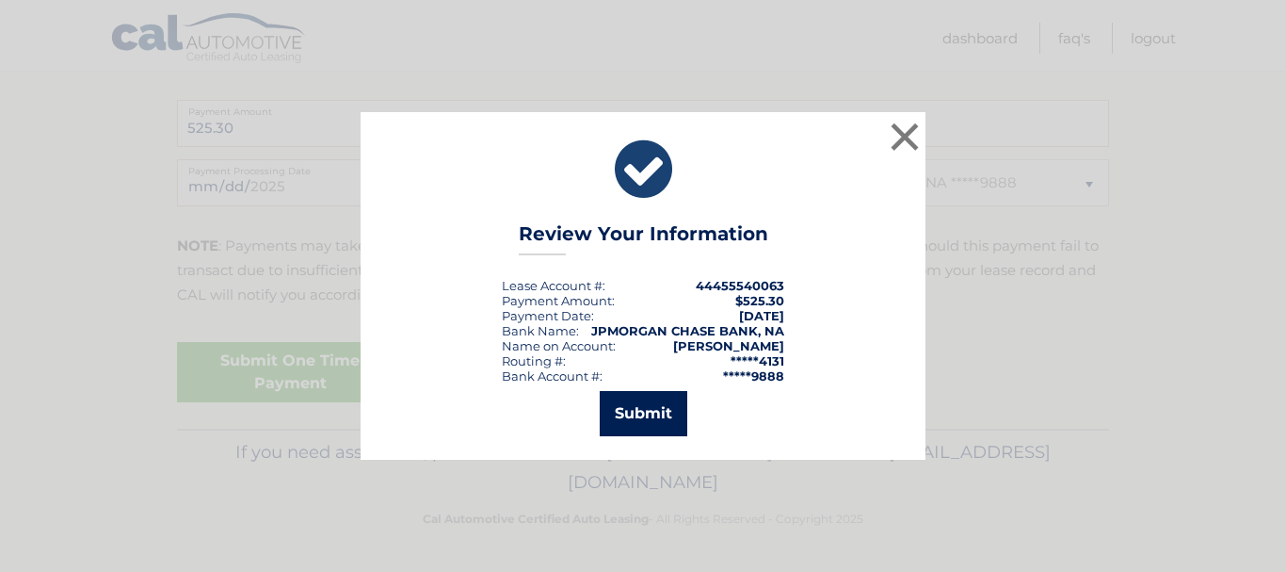  I want to click on div: Payment Amount:, so click(558, 300).